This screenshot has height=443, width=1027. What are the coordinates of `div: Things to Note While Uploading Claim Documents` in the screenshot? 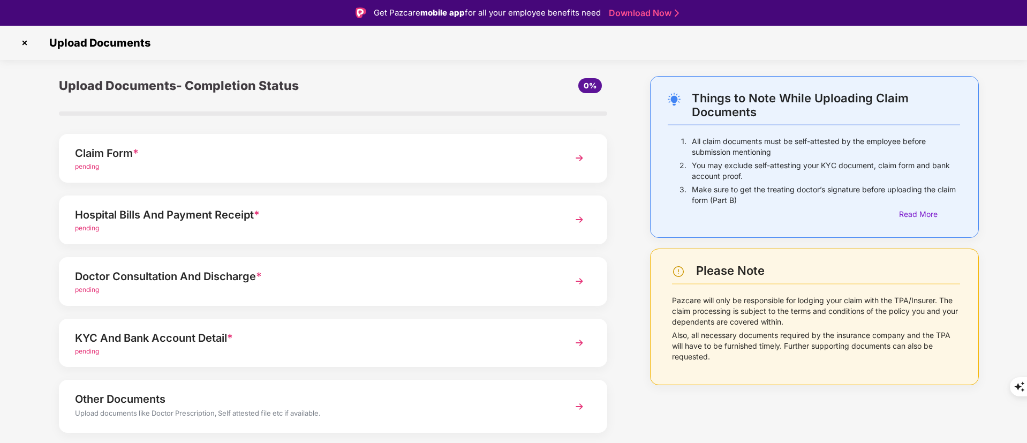 It's located at (825, 105).